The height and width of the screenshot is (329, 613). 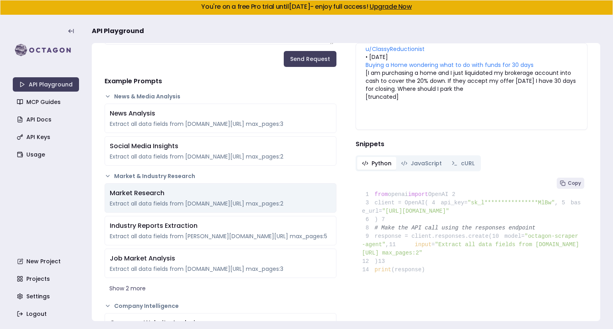 I want to click on span: import, so click(x=418, y=195).